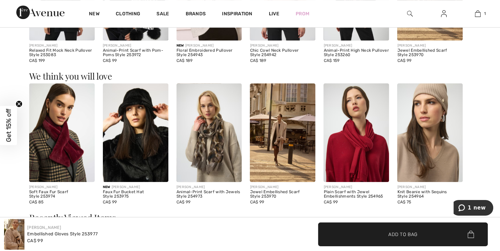 Image resolution: width=500 pixels, height=251 pixels. Describe the element at coordinates (404, 202) in the screenshot. I see `span: CA$ 75` at that location.